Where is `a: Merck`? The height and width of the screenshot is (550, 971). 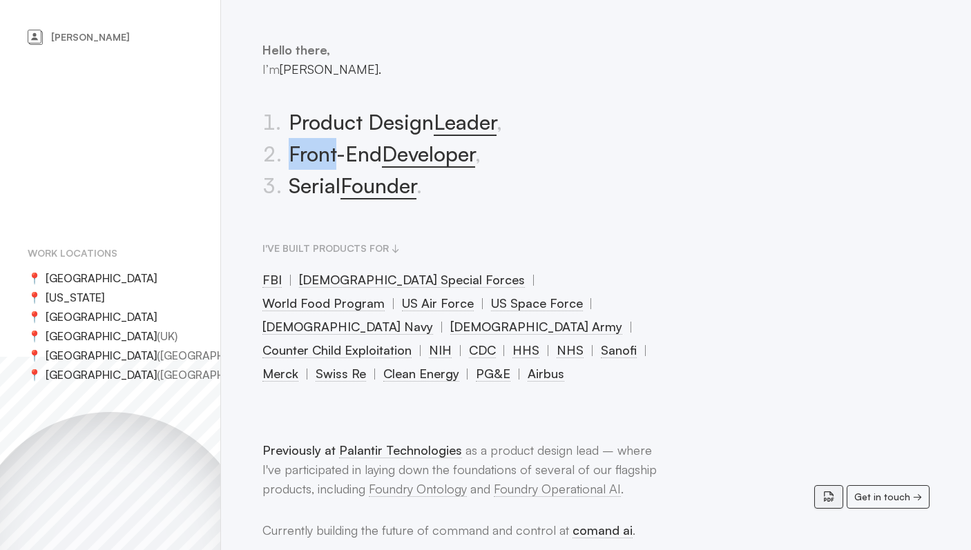 a: Merck is located at coordinates (280, 374).